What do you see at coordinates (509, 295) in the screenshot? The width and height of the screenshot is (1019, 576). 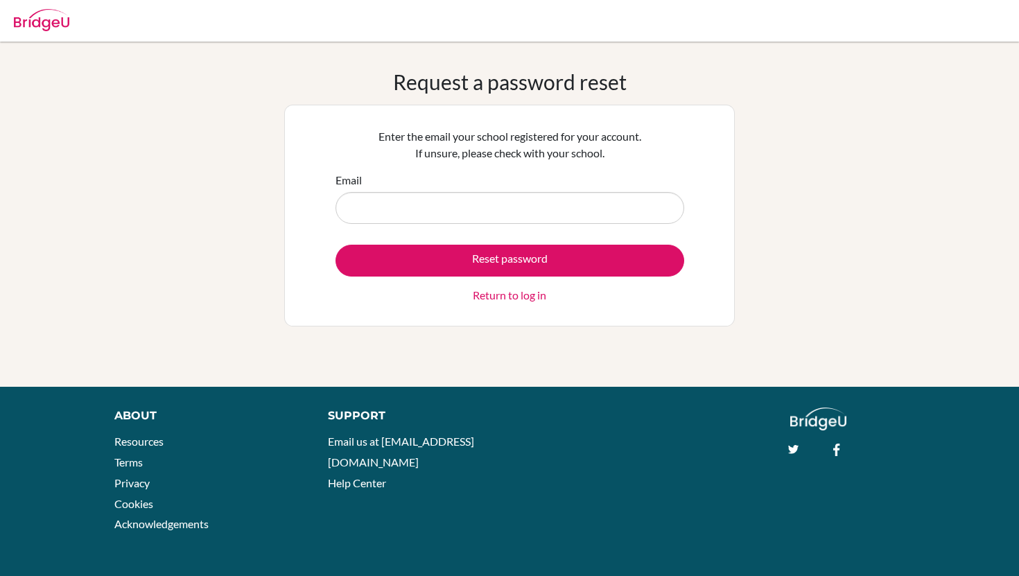 I see `a: Return to log in` at bounding box center [509, 295].